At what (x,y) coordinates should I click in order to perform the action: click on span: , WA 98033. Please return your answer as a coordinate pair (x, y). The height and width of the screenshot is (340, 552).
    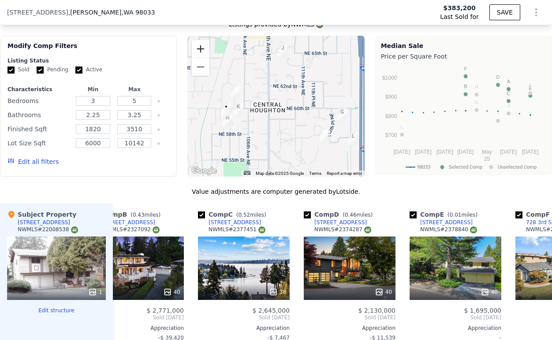
    Looking at the image, I should click on (138, 12).